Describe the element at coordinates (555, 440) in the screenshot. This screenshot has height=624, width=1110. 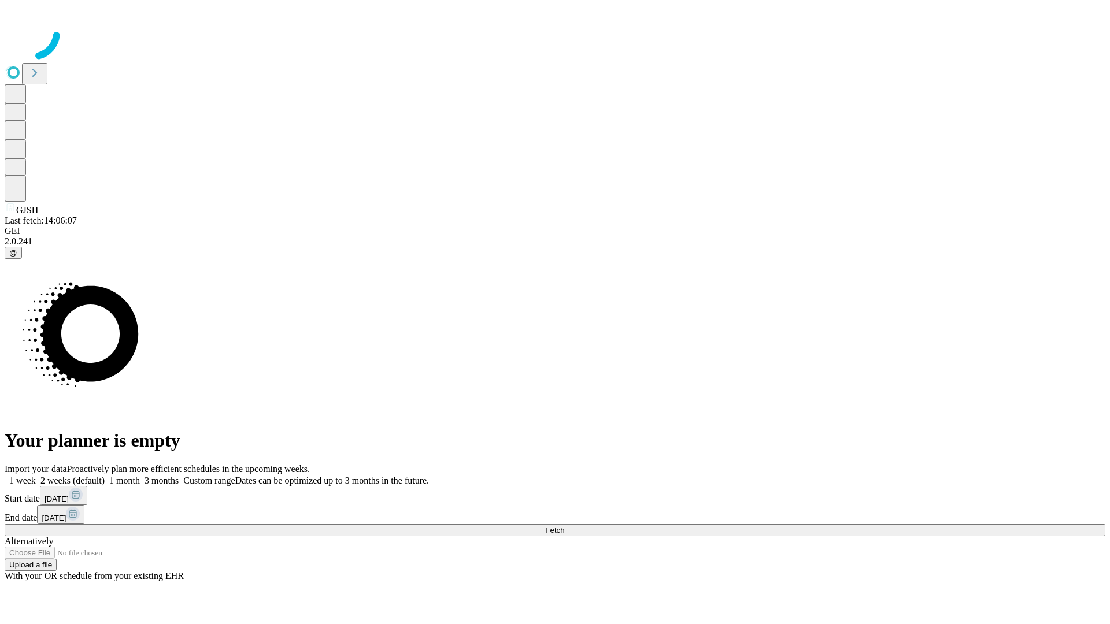
I see `h1: Your planner is empty` at that location.